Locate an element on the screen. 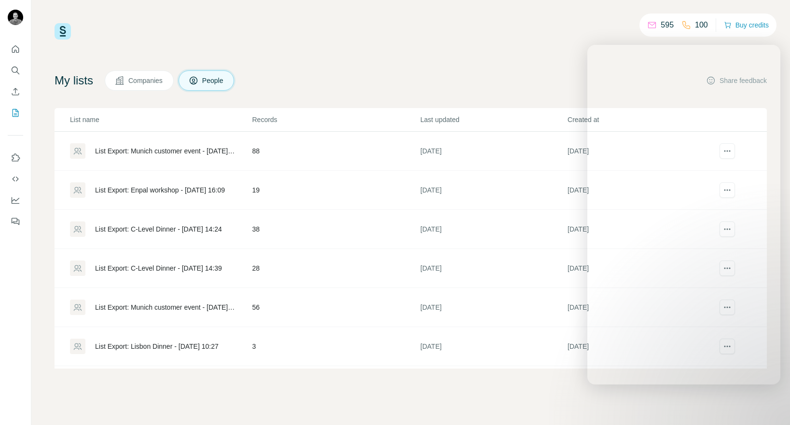 This screenshot has width=790, height=425. button: My lists is located at coordinates (15, 113).